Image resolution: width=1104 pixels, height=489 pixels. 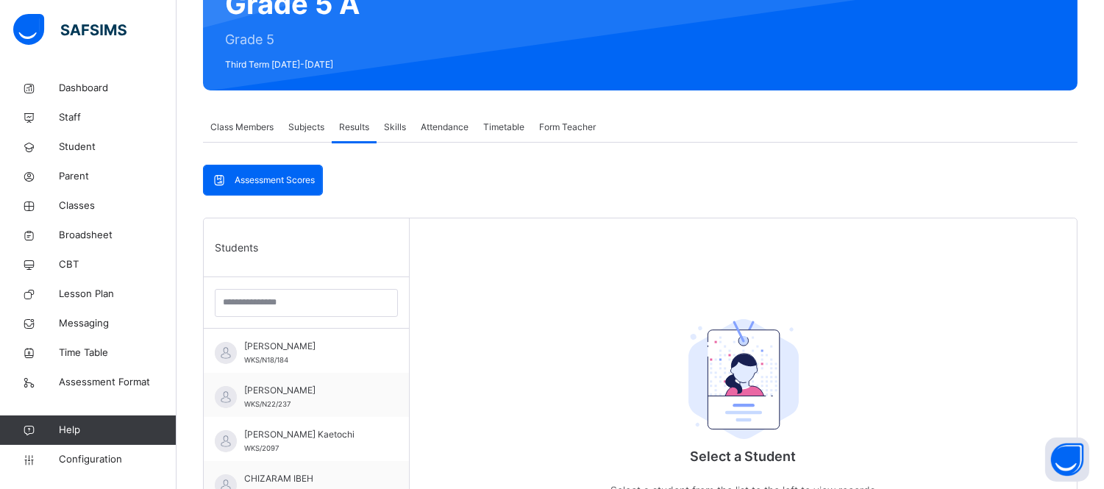 I want to click on span: CBT, so click(x=118, y=265).